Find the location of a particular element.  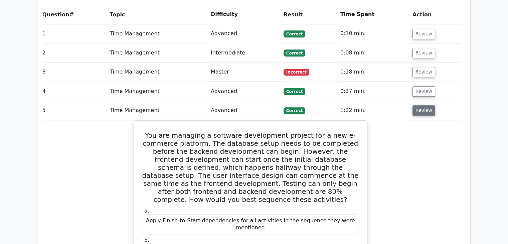

span: a. is located at coordinates (147, 210).